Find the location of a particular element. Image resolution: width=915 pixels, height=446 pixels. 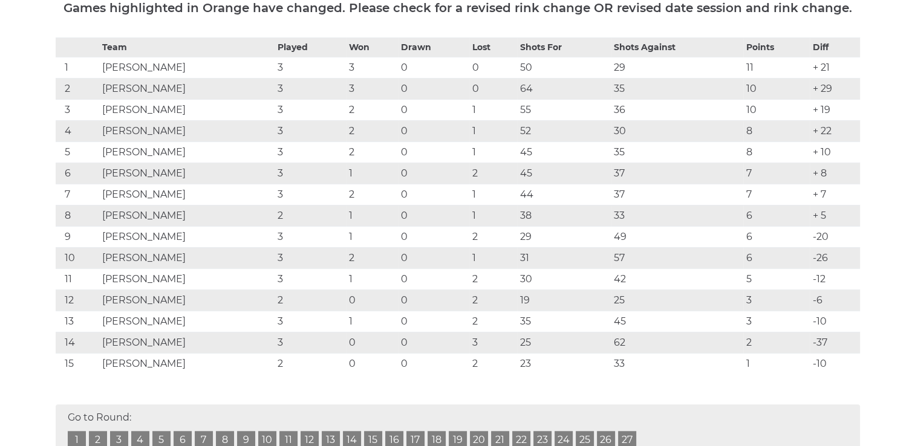

td: -37 is located at coordinates (834, 342).